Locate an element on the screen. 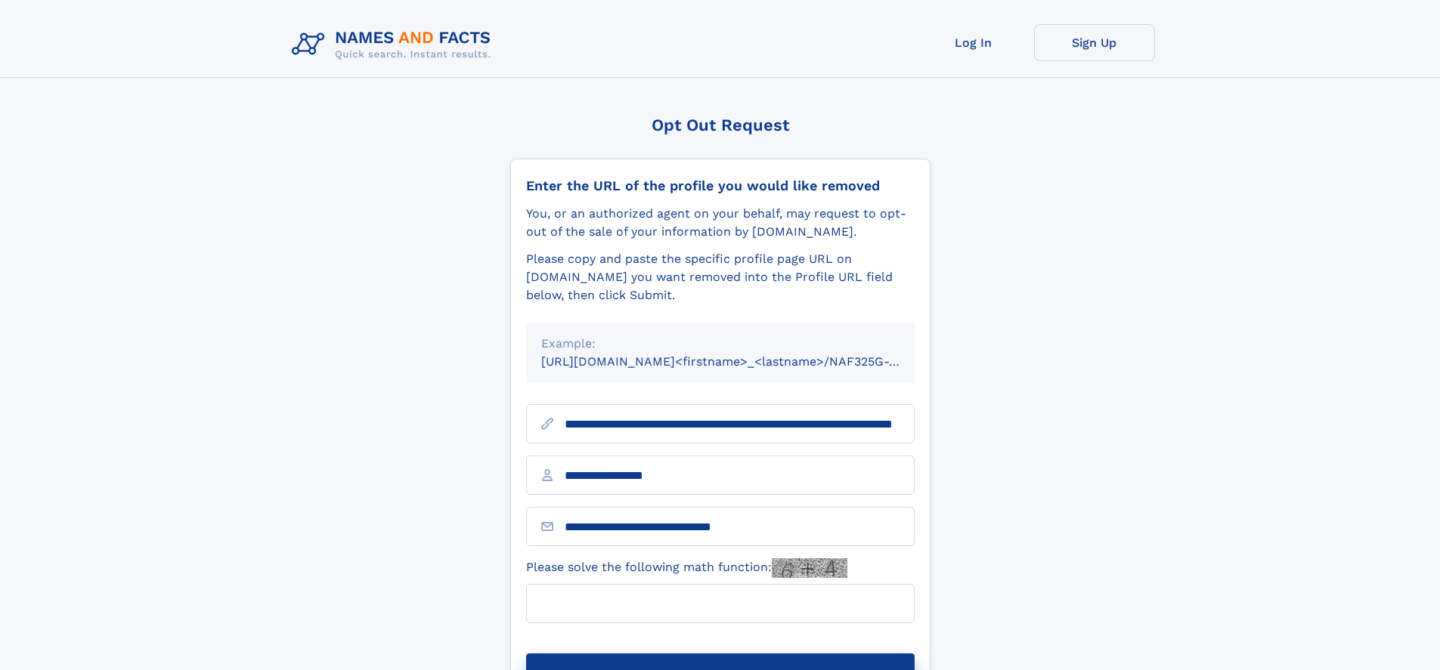 This screenshot has width=1440, height=670. div: Opt Out Request is located at coordinates (720, 125).